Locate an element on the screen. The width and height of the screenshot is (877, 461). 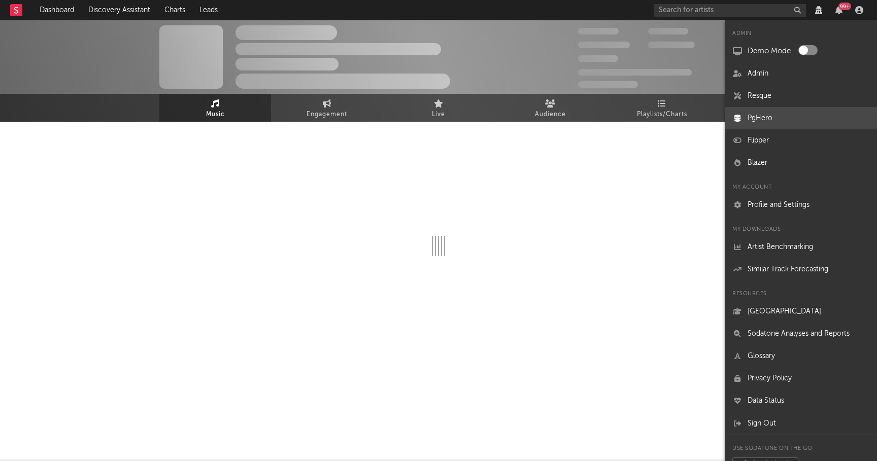
span: 300,000 is located at coordinates (598, 31).